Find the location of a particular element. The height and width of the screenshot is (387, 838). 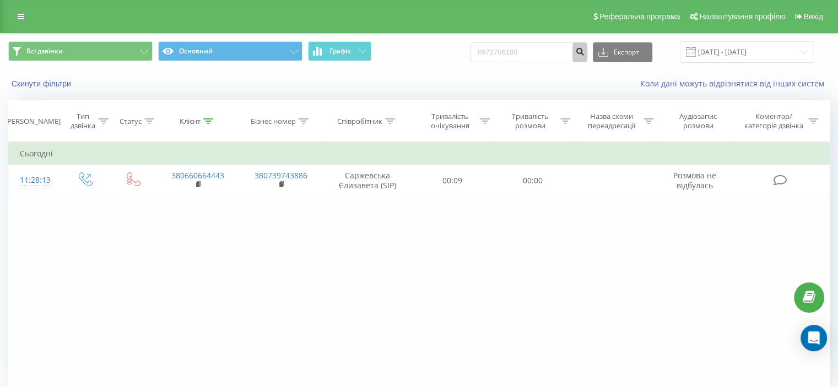

a: Коли дані можуть відрізнятися вiд інших систем is located at coordinates (735, 83).